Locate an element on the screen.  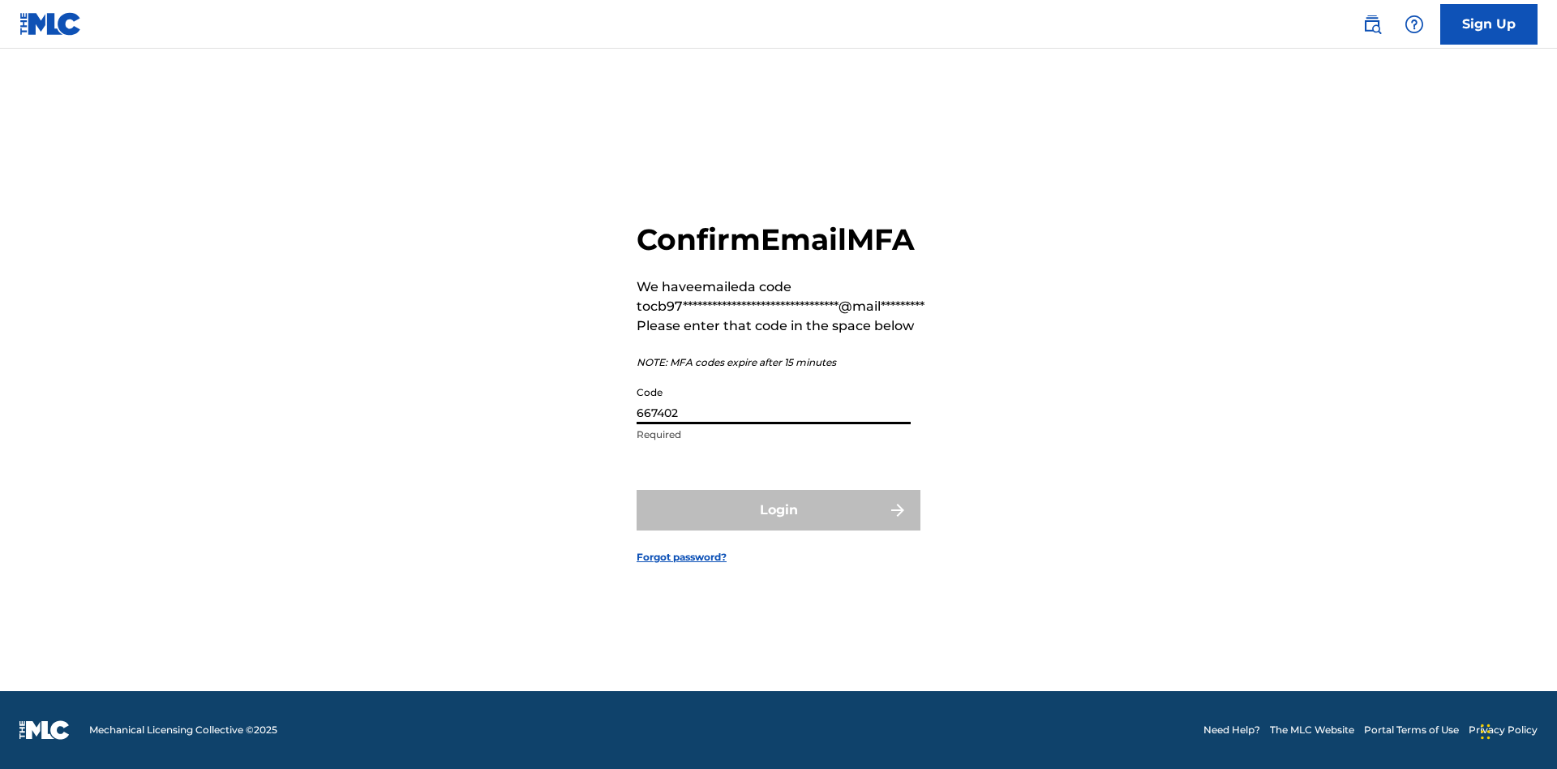
a: Need Help? is located at coordinates (1232, 730).